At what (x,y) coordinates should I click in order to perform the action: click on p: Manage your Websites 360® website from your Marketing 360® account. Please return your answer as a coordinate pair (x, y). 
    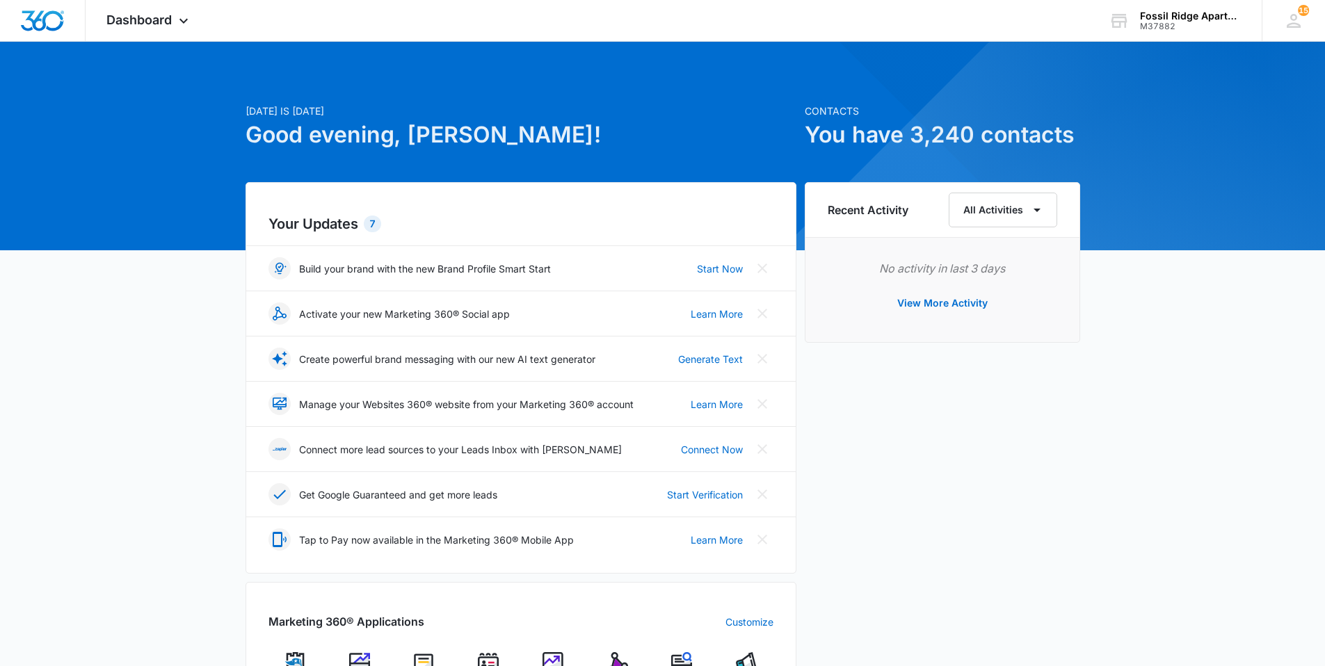
    Looking at the image, I should click on (466, 404).